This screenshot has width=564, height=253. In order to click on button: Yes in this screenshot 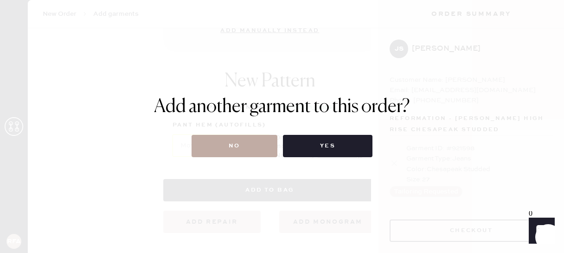, I will do `click(328, 146)`.